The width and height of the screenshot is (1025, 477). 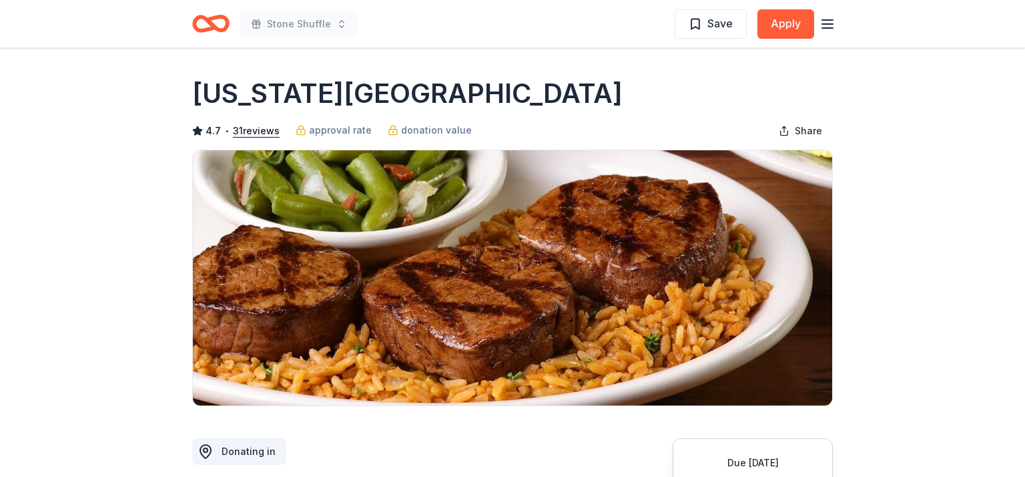 What do you see at coordinates (720, 23) in the screenshot?
I see `span: Save` at bounding box center [720, 23].